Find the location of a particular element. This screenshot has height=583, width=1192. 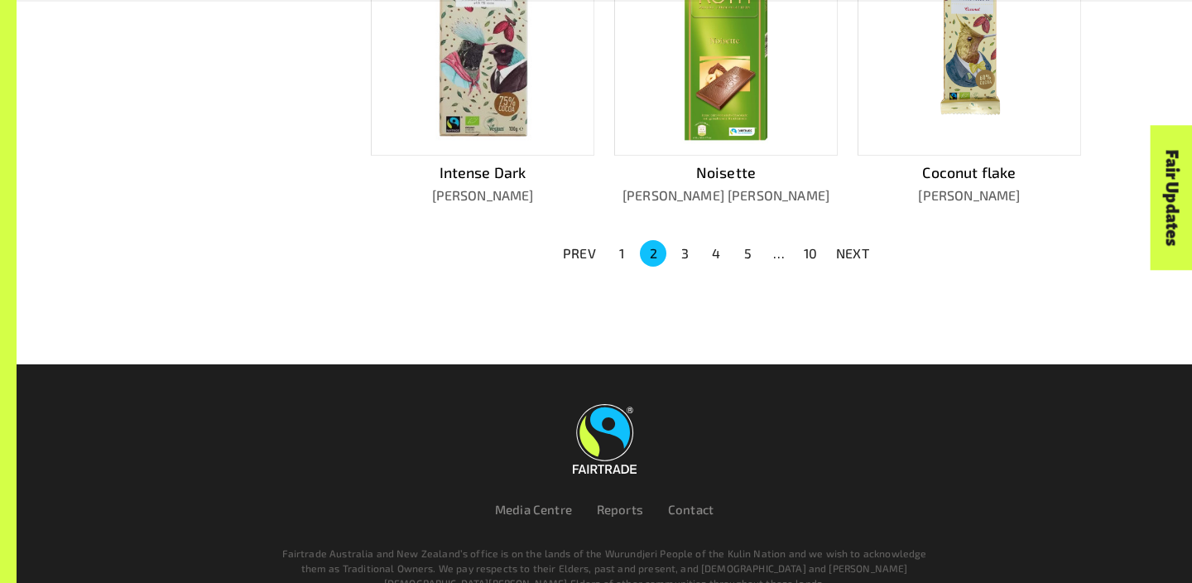

a: Contact is located at coordinates (690, 509).